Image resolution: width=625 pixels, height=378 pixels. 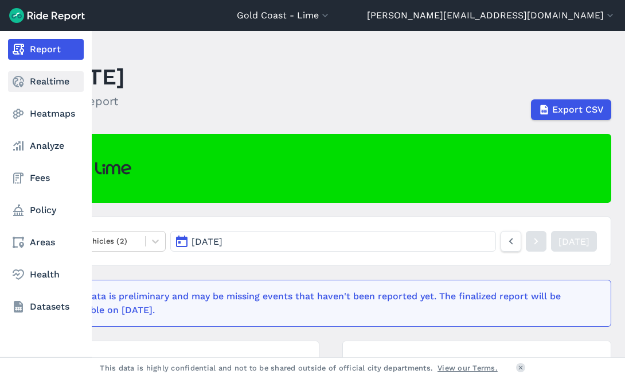 What do you see at coordinates (578, 110) in the screenshot?
I see `span: Export CSV` at bounding box center [578, 110].